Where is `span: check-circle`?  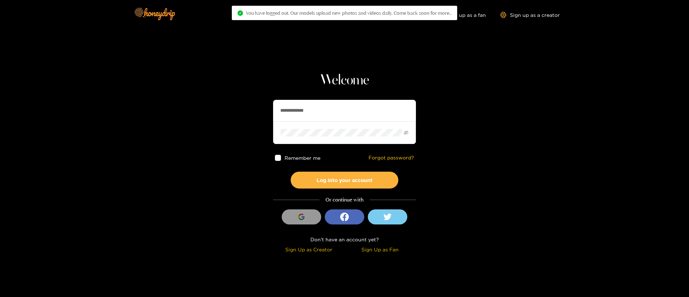 span: check-circle is located at coordinates (240, 13).